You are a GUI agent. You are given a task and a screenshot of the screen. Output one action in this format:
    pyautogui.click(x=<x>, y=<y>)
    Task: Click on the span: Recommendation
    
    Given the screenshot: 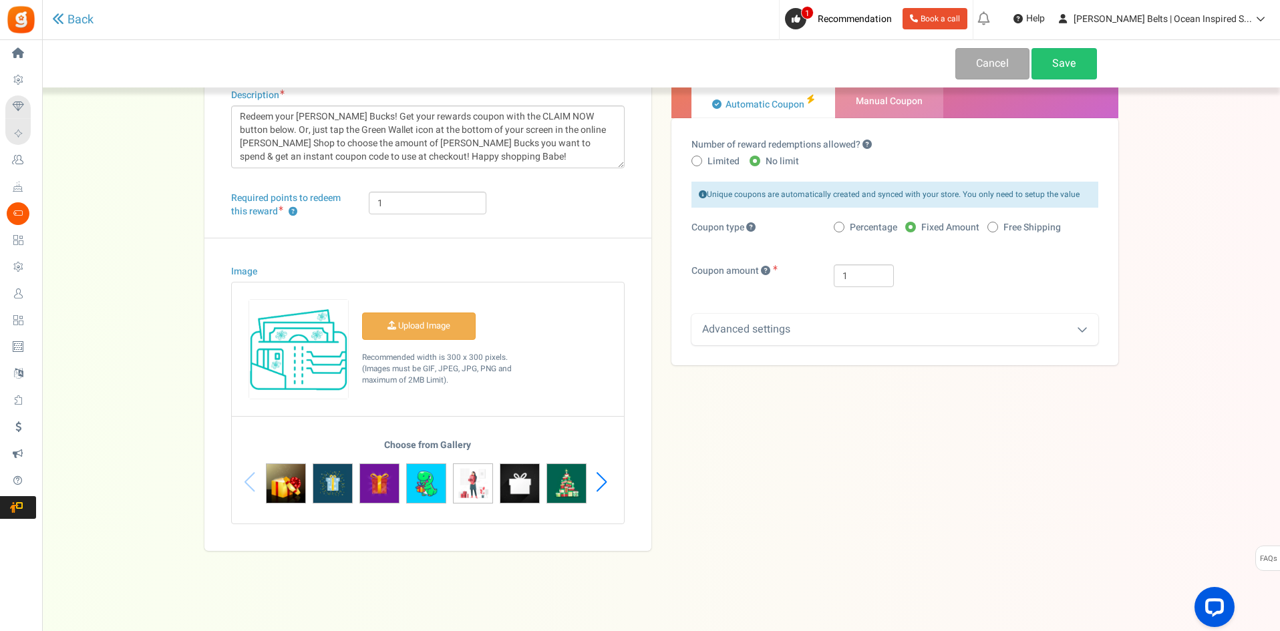 What is the action you would take?
    pyautogui.click(x=854, y=19)
    